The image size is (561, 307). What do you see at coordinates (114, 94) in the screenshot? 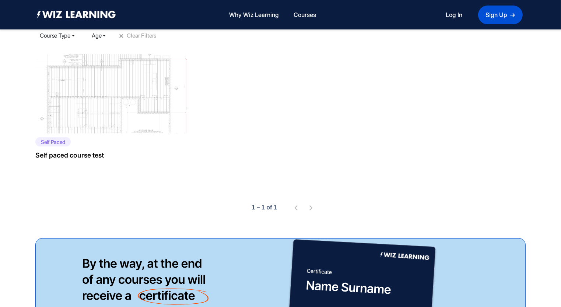
I see `img: 2025-05-20T13%3A17%3A31.532Z_Mk%20image%20with%20marks.png` at bounding box center [114, 94].